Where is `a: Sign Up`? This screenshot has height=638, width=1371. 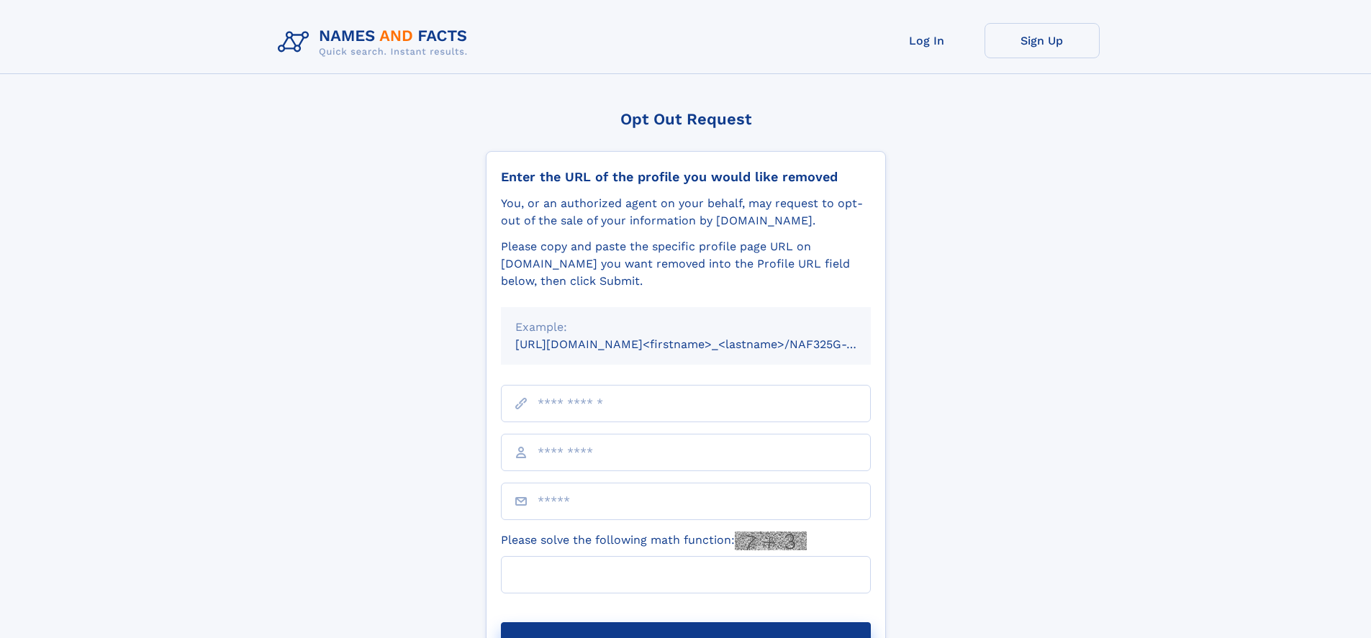 a: Sign Up is located at coordinates (1042, 40).